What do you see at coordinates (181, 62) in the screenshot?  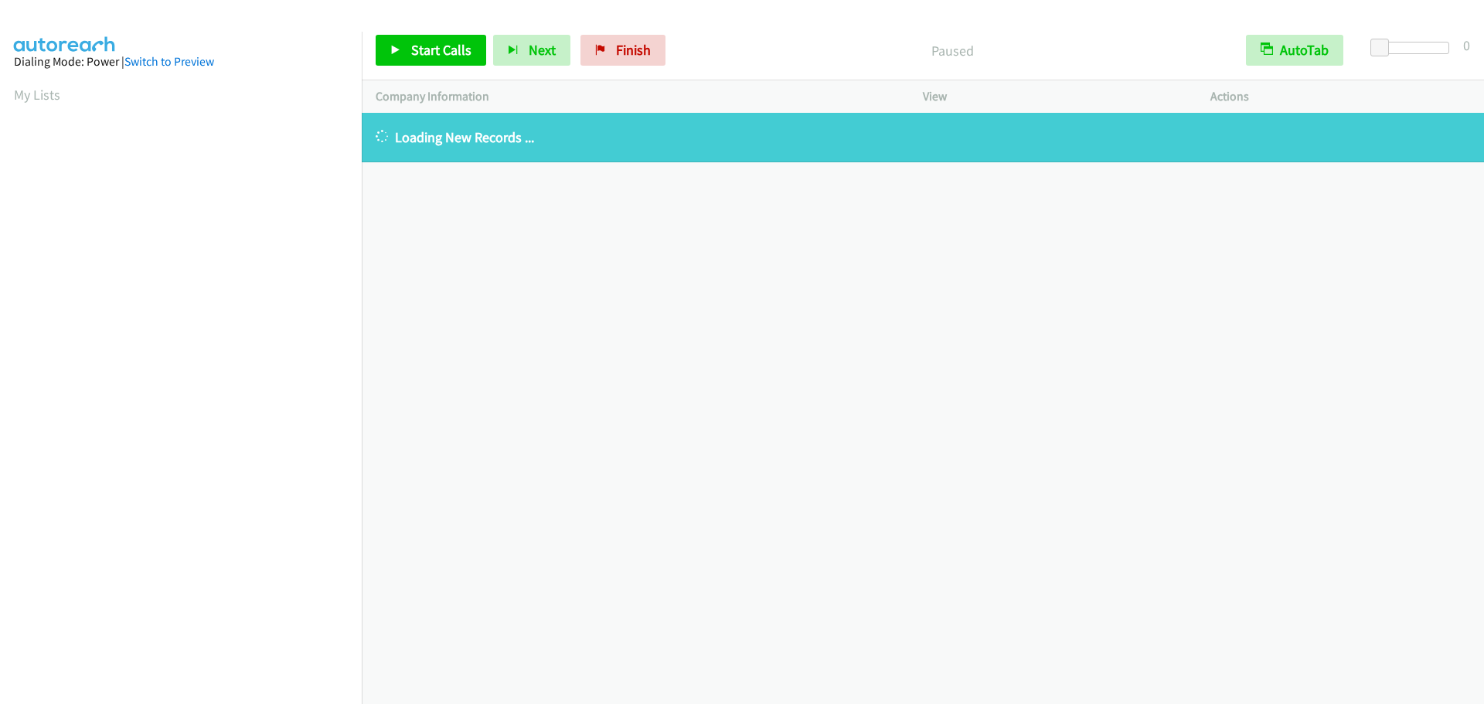 I see `div: Dialing Mode: Power |` at bounding box center [181, 62].